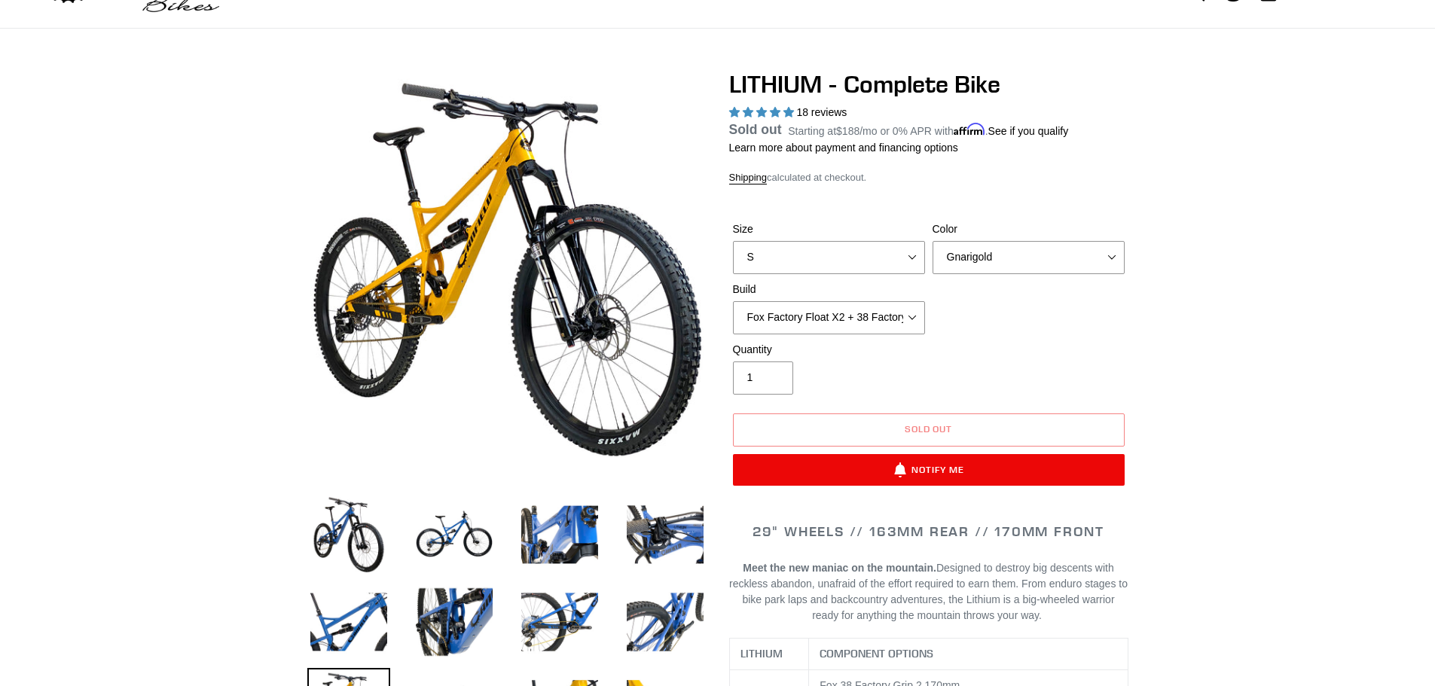  What do you see at coordinates (839, 568) in the screenshot?
I see `b: Meet the new maniac on the mountain.` at bounding box center [839, 568].